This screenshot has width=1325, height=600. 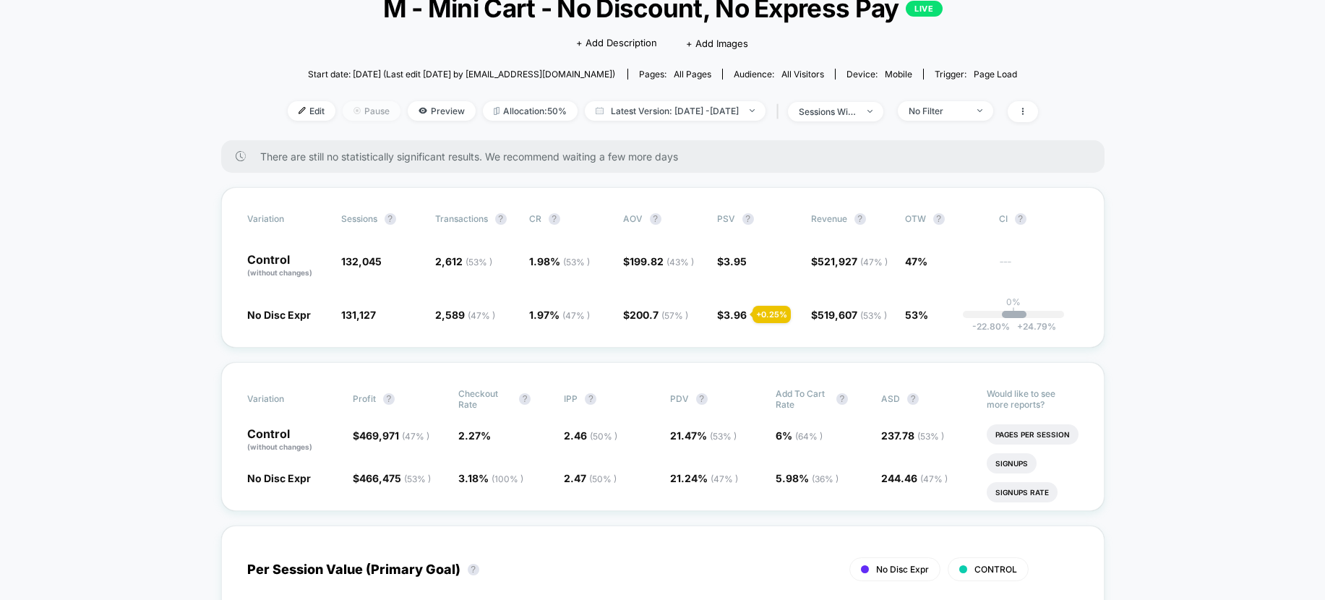 What do you see at coordinates (675, 74) in the screenshot?
I see `div: Pages:` at bounding box center [675, 74].